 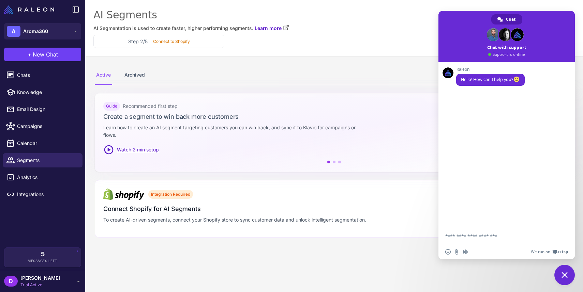 What do you see at coordinates (43, 255) in the screenshot?
I see `span: 5` at bounding box center [43, 255].